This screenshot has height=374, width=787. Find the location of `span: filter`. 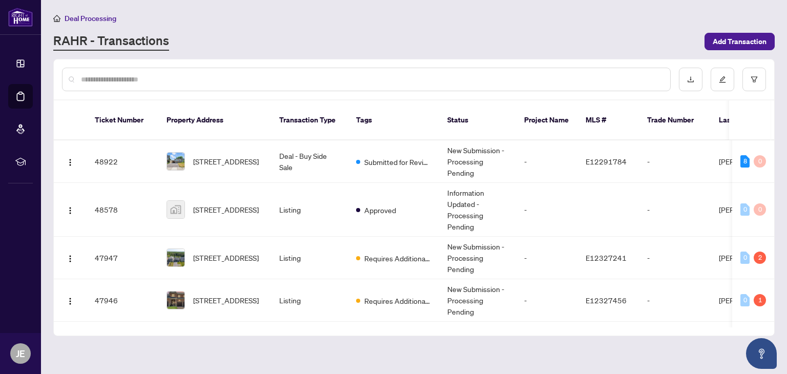

span: filter is located at coordinates (754, 79).